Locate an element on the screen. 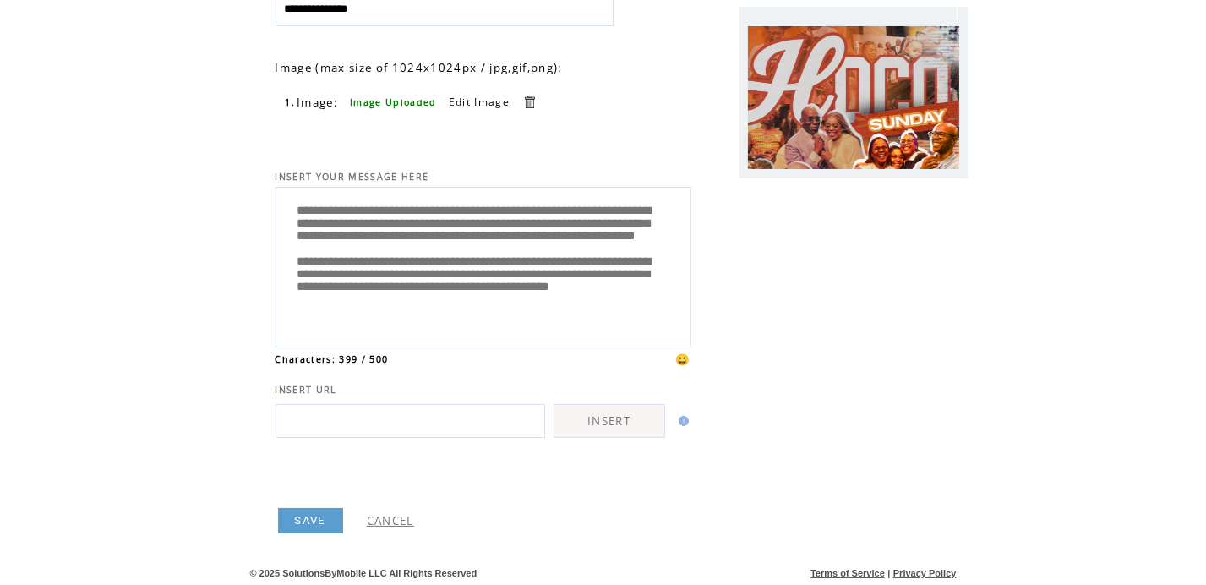  span: Image Uploaded is located at coordinates (393, 102).